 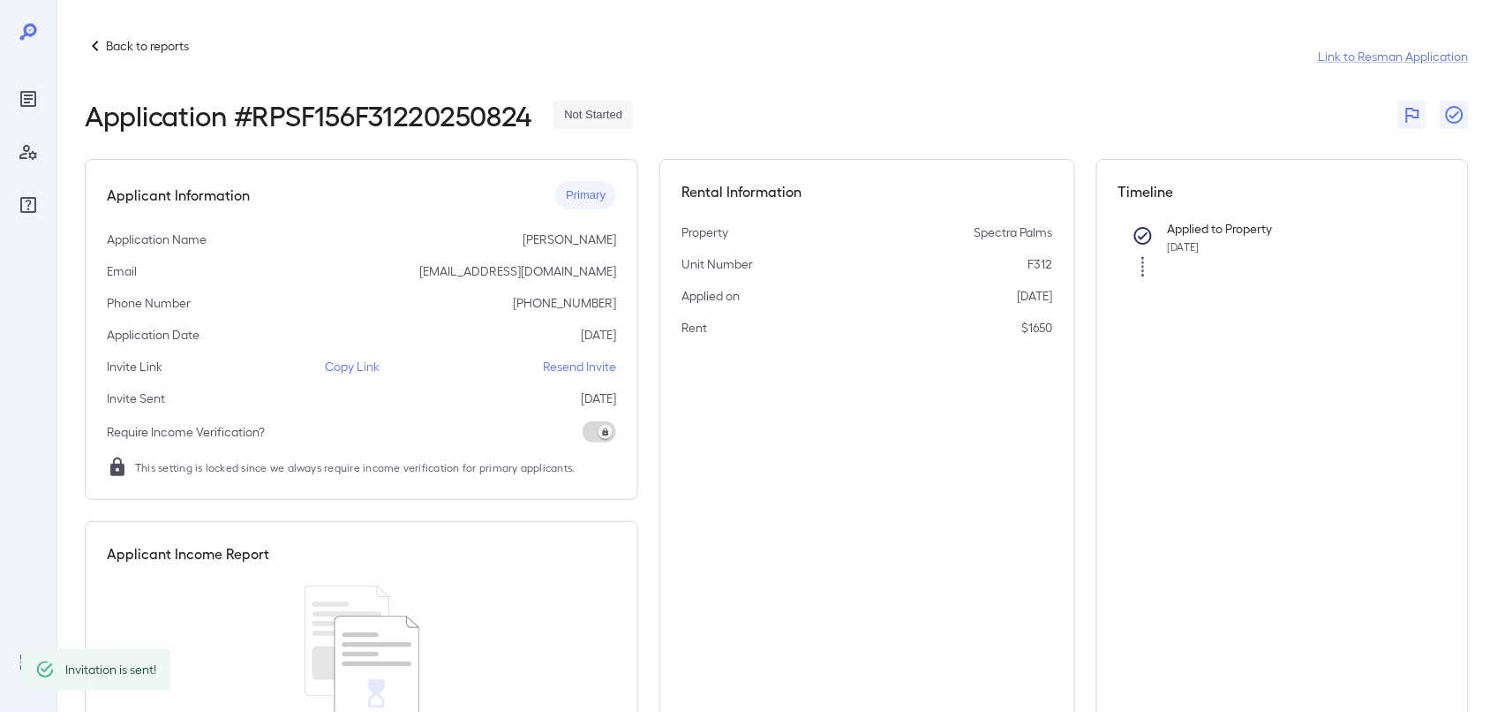 I want to click on p: Applied to Property, so click(x=1293, y=229).